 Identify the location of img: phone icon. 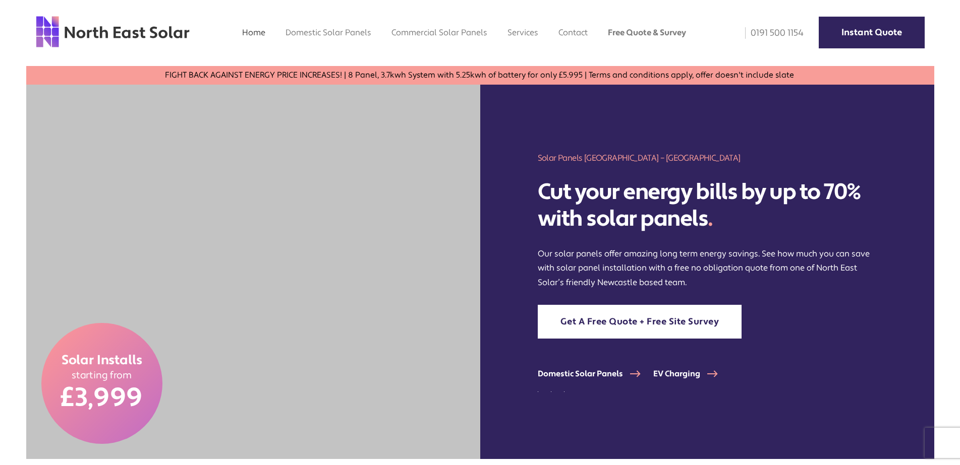
(745, 33).